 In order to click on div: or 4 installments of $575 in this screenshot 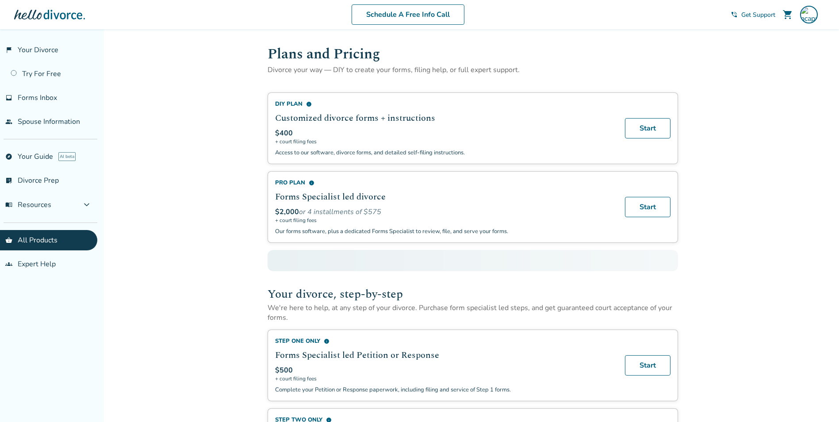, I will do `click(445, 212)`.